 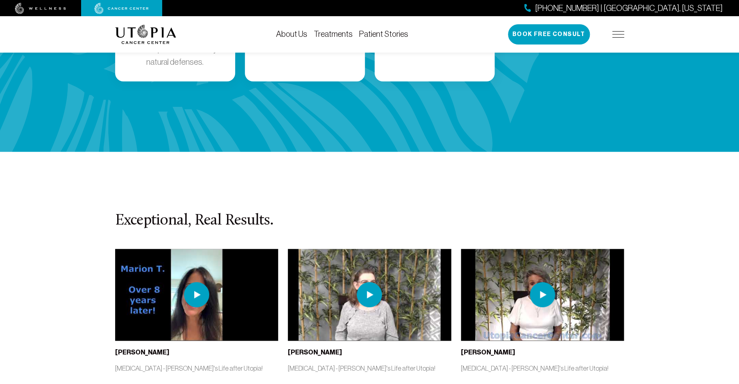 What do you see at coordinates (145, 34) in the screenshot?
I see `img: logo` at bounding box center [145, 34].